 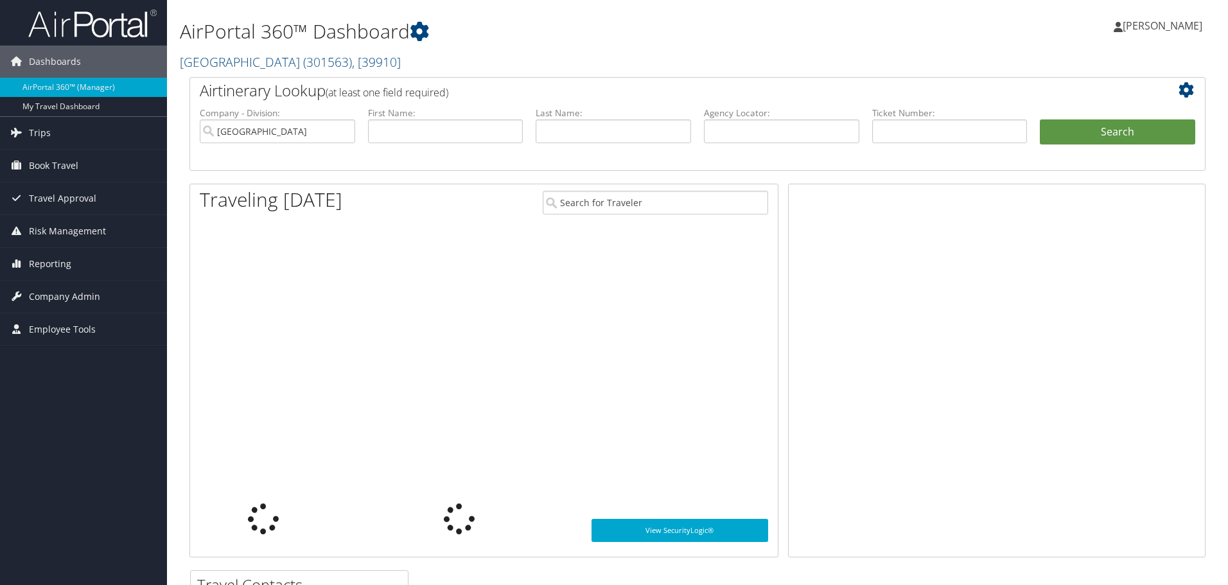 What do you see at coordinates (680, 531) in the screenshot?
I see `a: View SecurityLogic®` at bounding box center [680, 531].